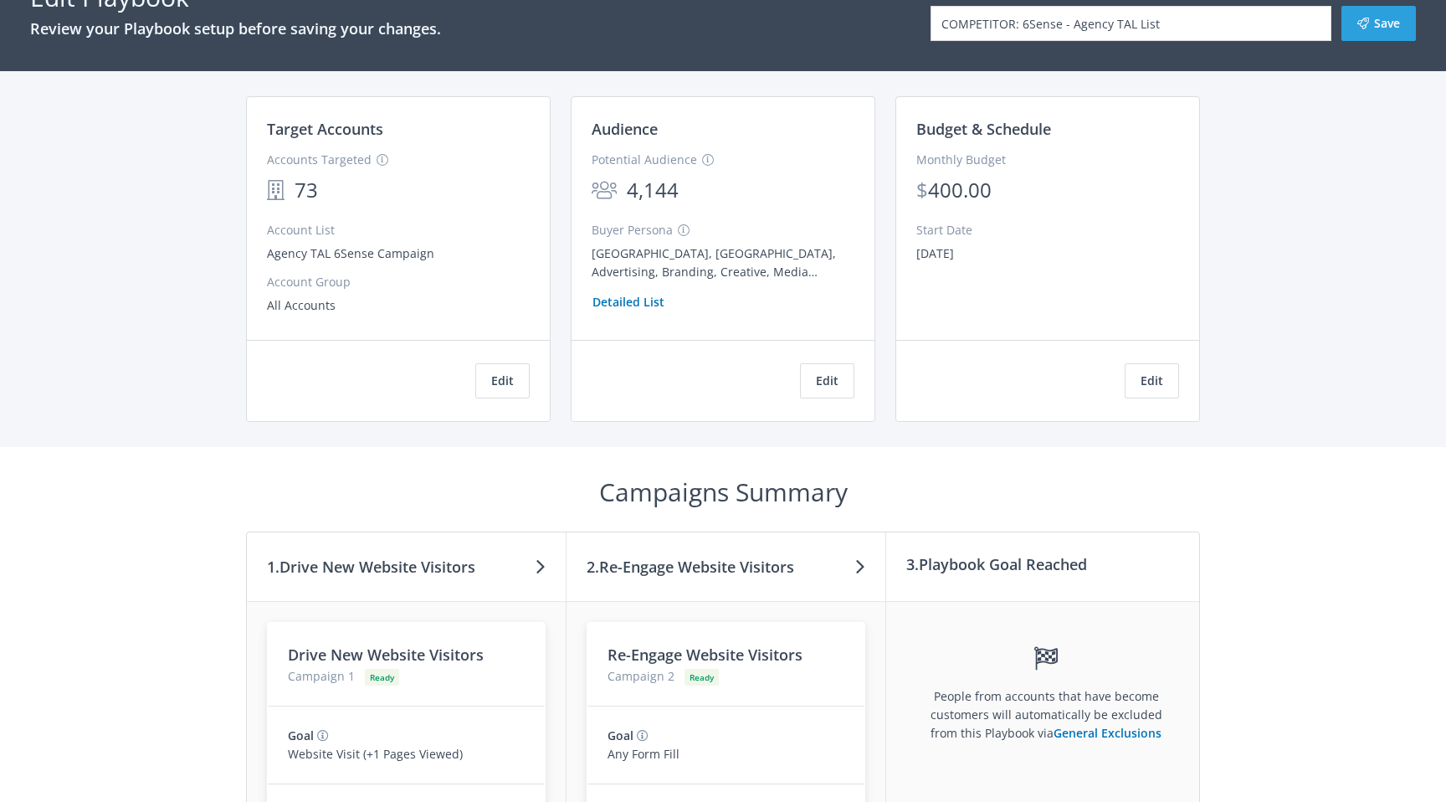 The image size is (1446, 802). Describe the element at coordinates (726, 754) in the screenshot. I see `p: Any Form Fill` at that location.